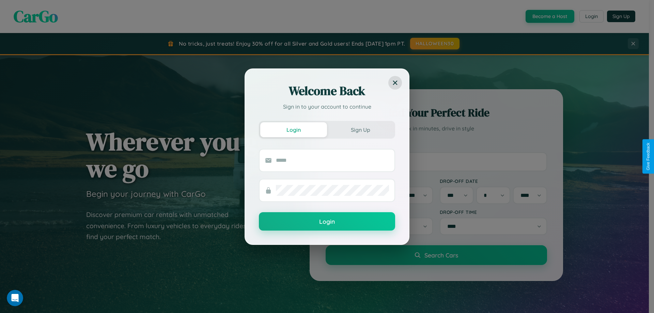 This screenshot has width=654, height=313. I want to click on h2: Welcome Back, so click(327, 91).